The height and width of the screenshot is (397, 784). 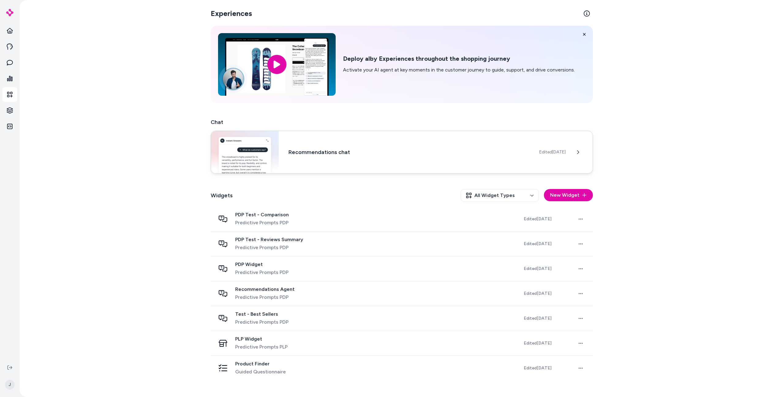 I want to click on h2: Experiences, so click(x=231, y=13).